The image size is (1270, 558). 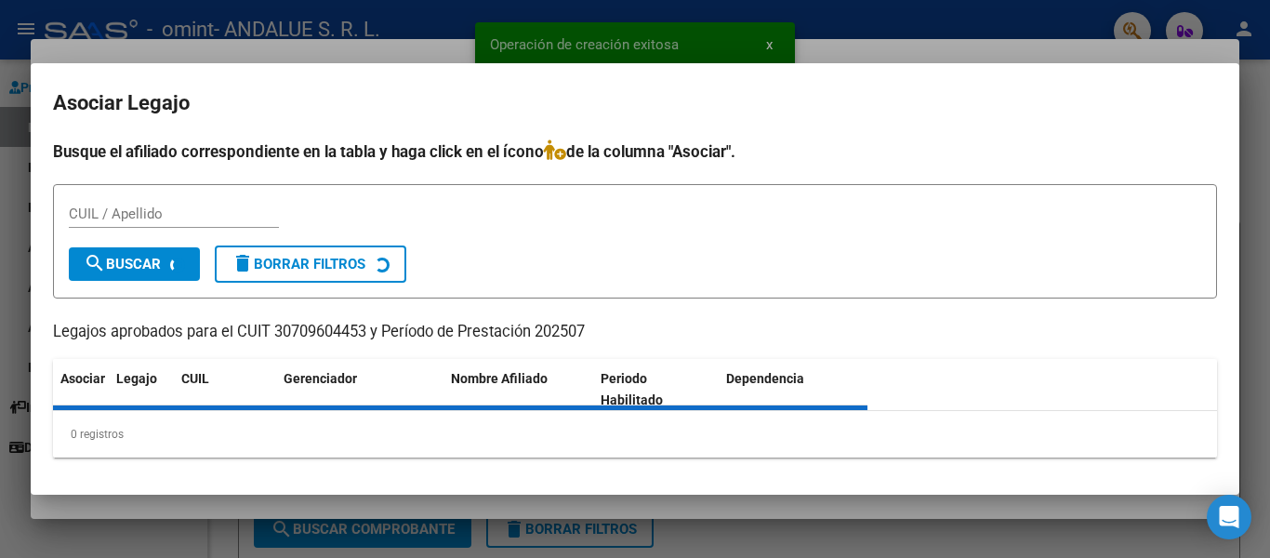 What do you see at coordinates (320, 379) in the screenshot?
I see `span: Gerenciador` at bounding box center [320, 379].